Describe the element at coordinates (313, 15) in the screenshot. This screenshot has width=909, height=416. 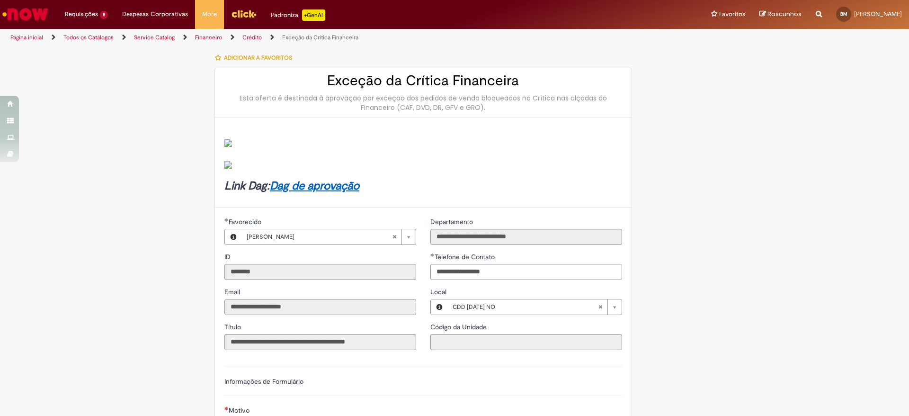
I see `p: +GenAi` at that location.